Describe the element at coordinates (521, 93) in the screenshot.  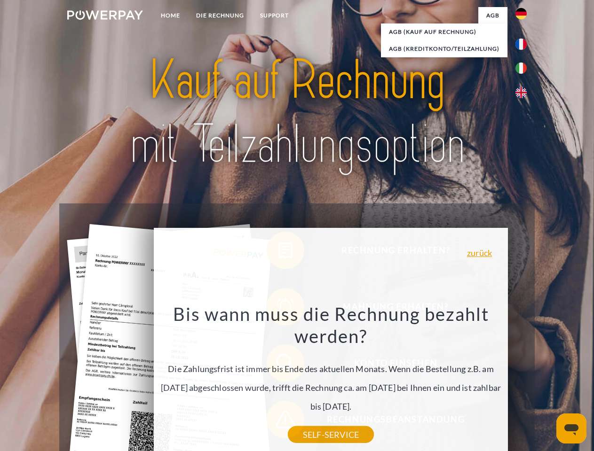
I see `img: en` at that location.